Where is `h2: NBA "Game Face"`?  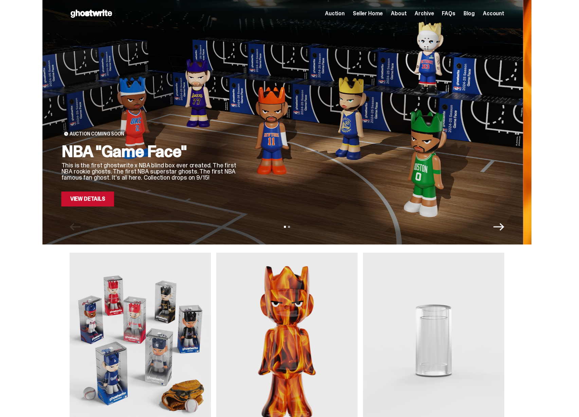
h2: NBA "Game Face" is located at coordinates (150, 151).